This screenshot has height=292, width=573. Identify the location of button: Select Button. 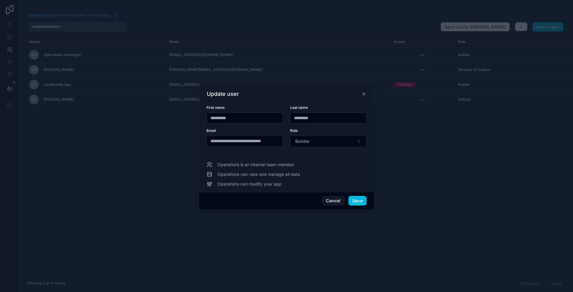
(329, 141).